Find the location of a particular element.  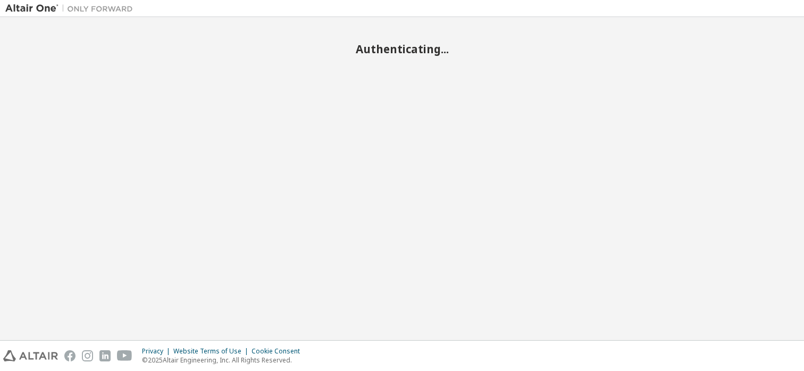

div: Website Terms of Use is located at coordinates (212, 351).